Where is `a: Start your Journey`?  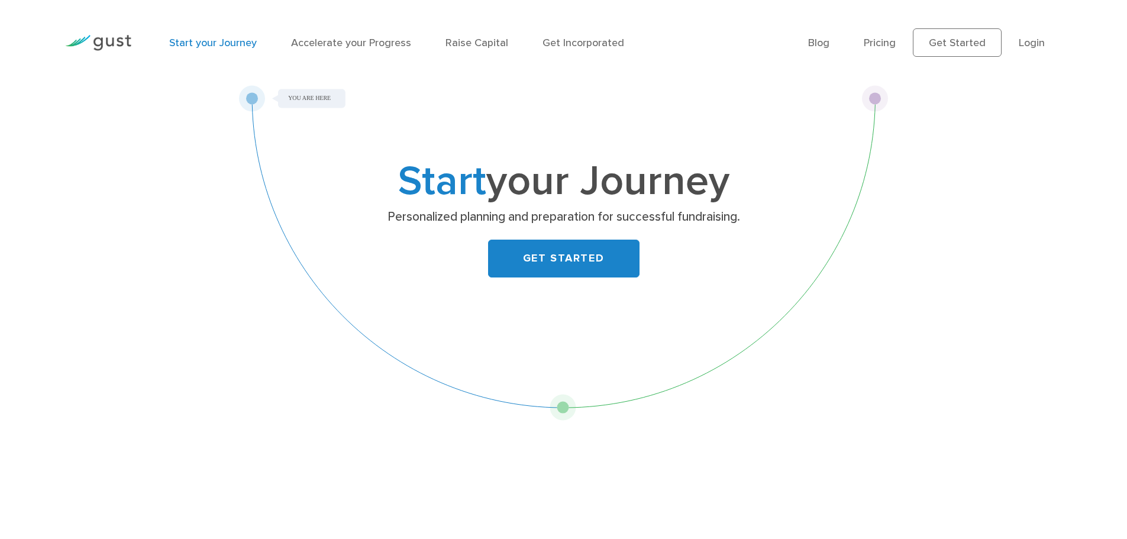 a: Start your Journey is located at coordinates (213, 43).